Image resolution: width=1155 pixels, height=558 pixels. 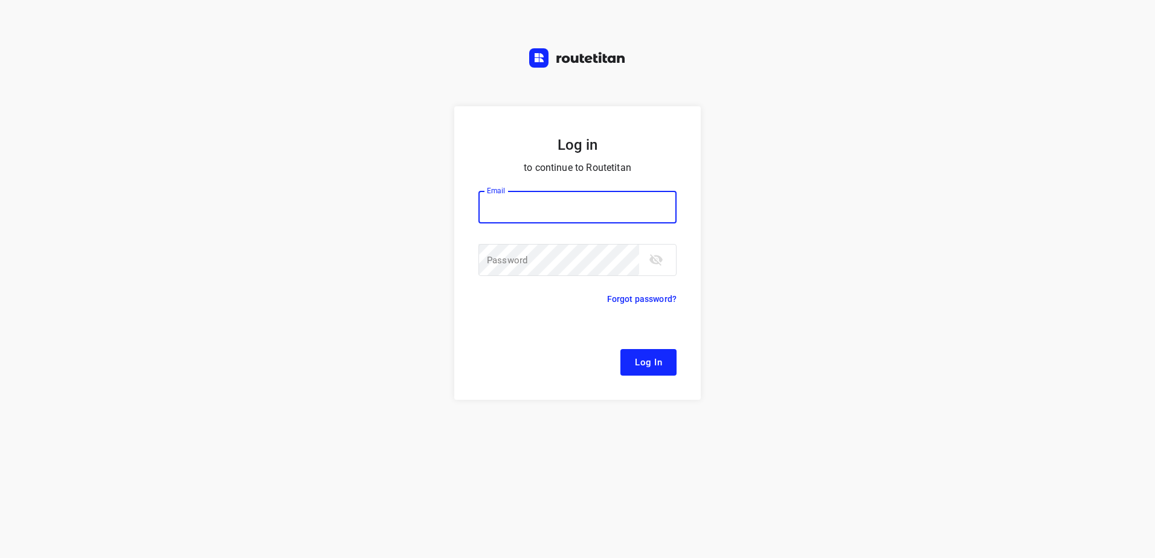 I want to click on h5: Log in, so click(x=577, y=145).